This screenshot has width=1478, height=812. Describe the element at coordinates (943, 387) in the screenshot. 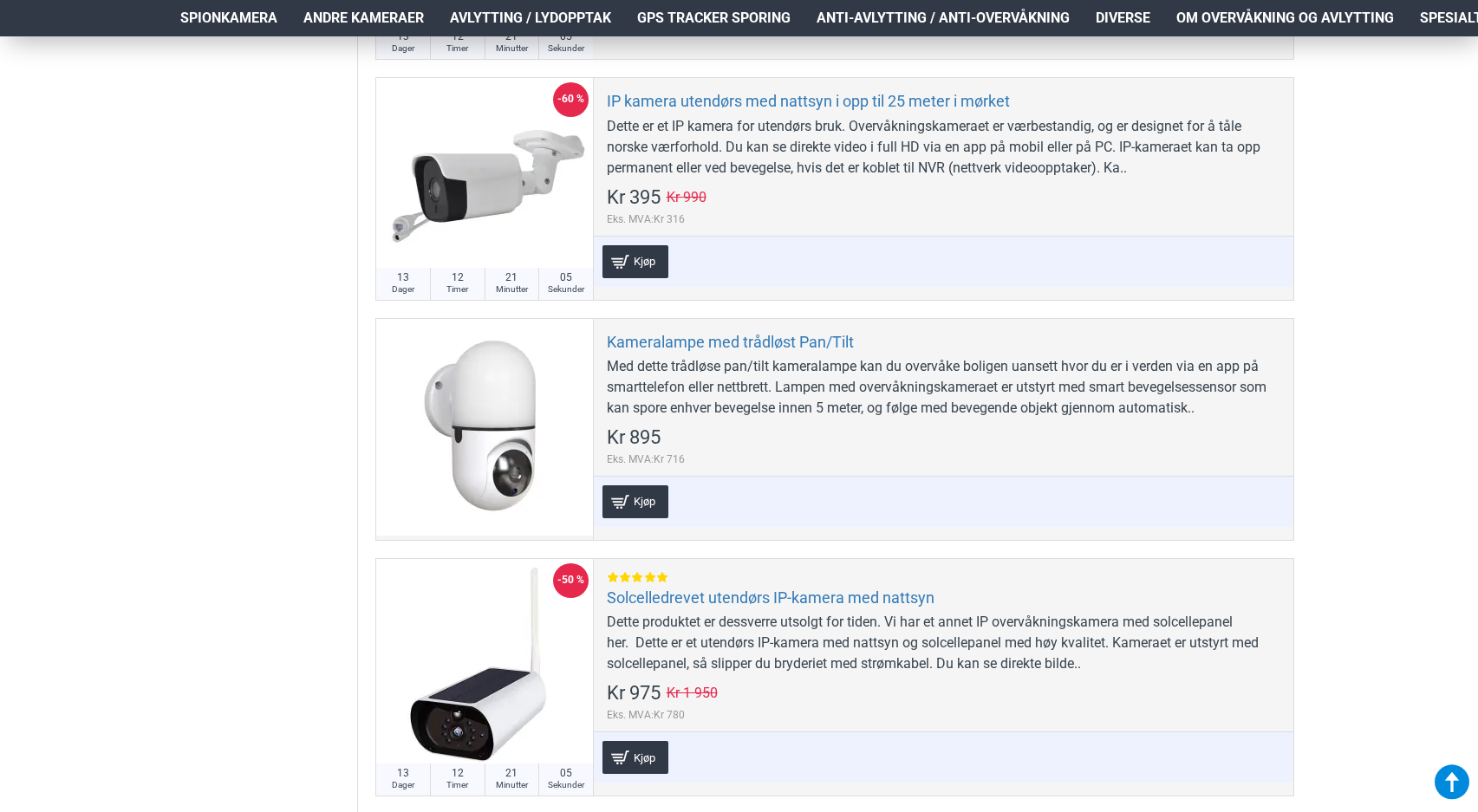

I see `div: Med dette trådløse pan/tilt kameralampe kan du overvåke boligen uansett hvor du er i verden via e...` at that location.